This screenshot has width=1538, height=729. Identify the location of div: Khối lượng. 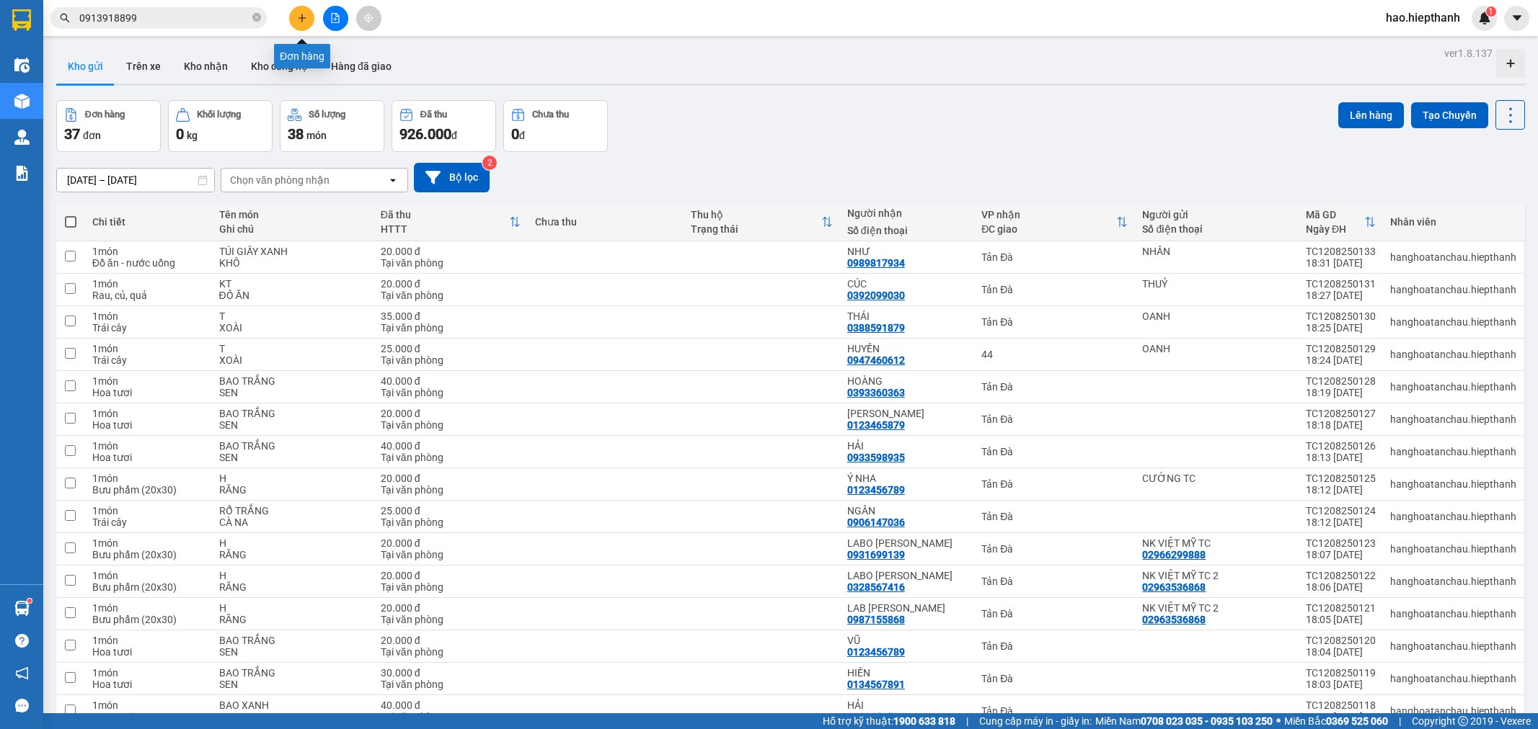
(218, 115).